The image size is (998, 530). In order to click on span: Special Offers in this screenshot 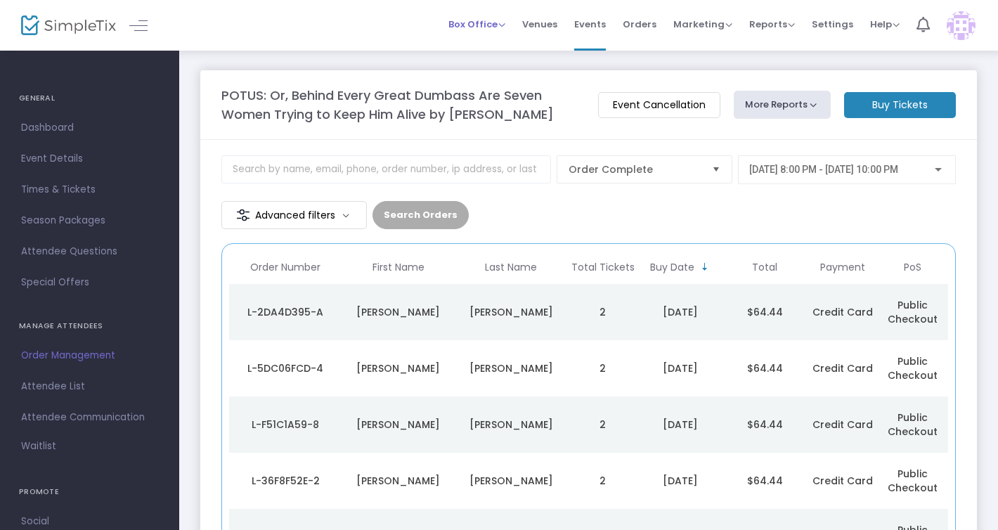, I will do `click(89, 283)`.